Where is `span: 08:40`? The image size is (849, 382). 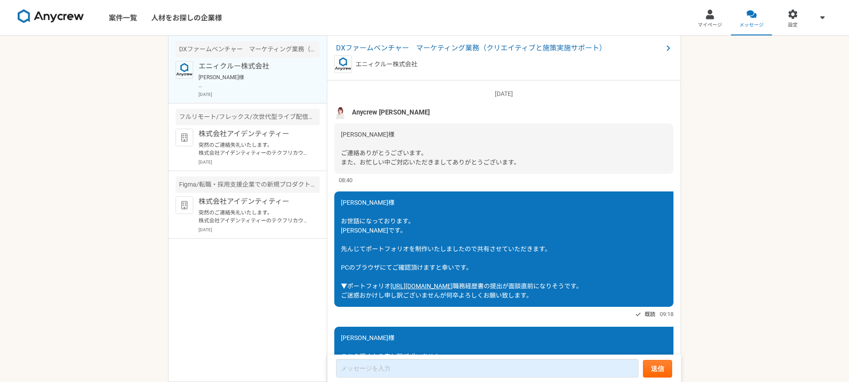 span: 08:40 is located at coordinates (345, 180).